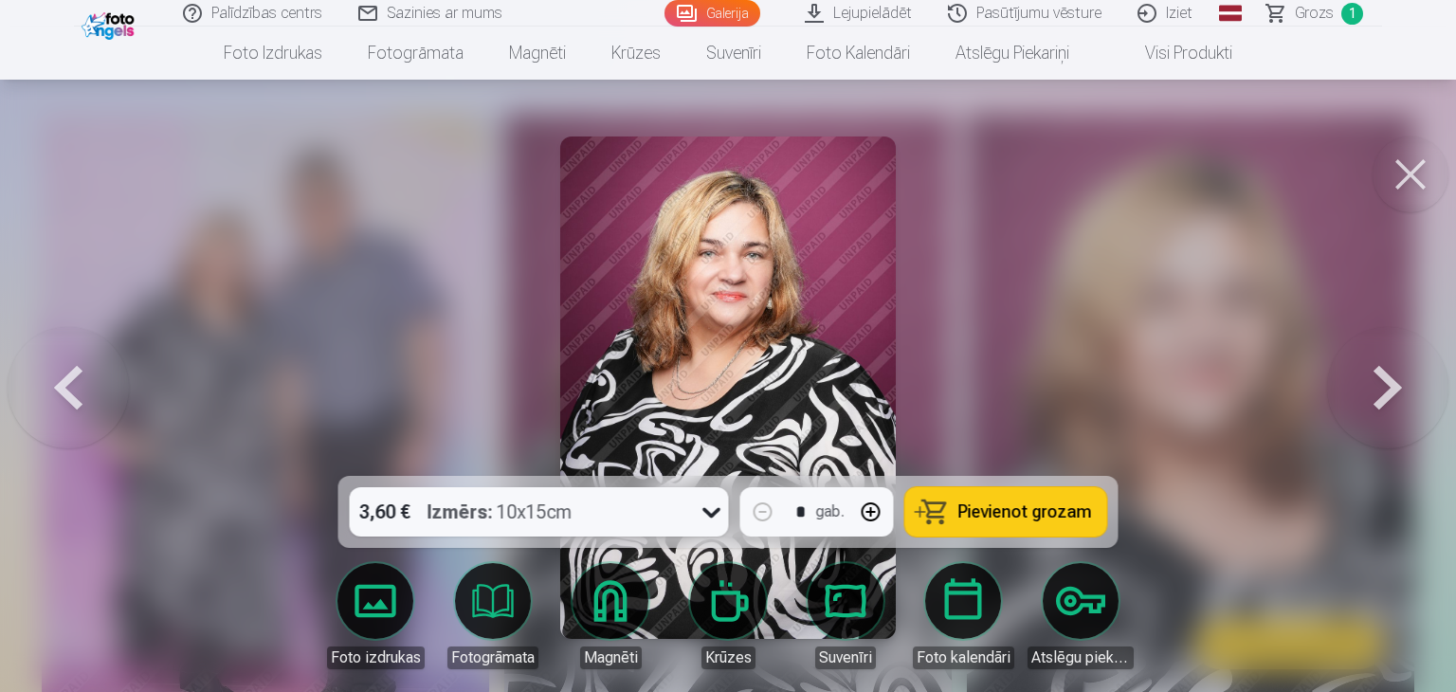  I want to click on div: Atslēgu piekariņi, so click(1081, 658).